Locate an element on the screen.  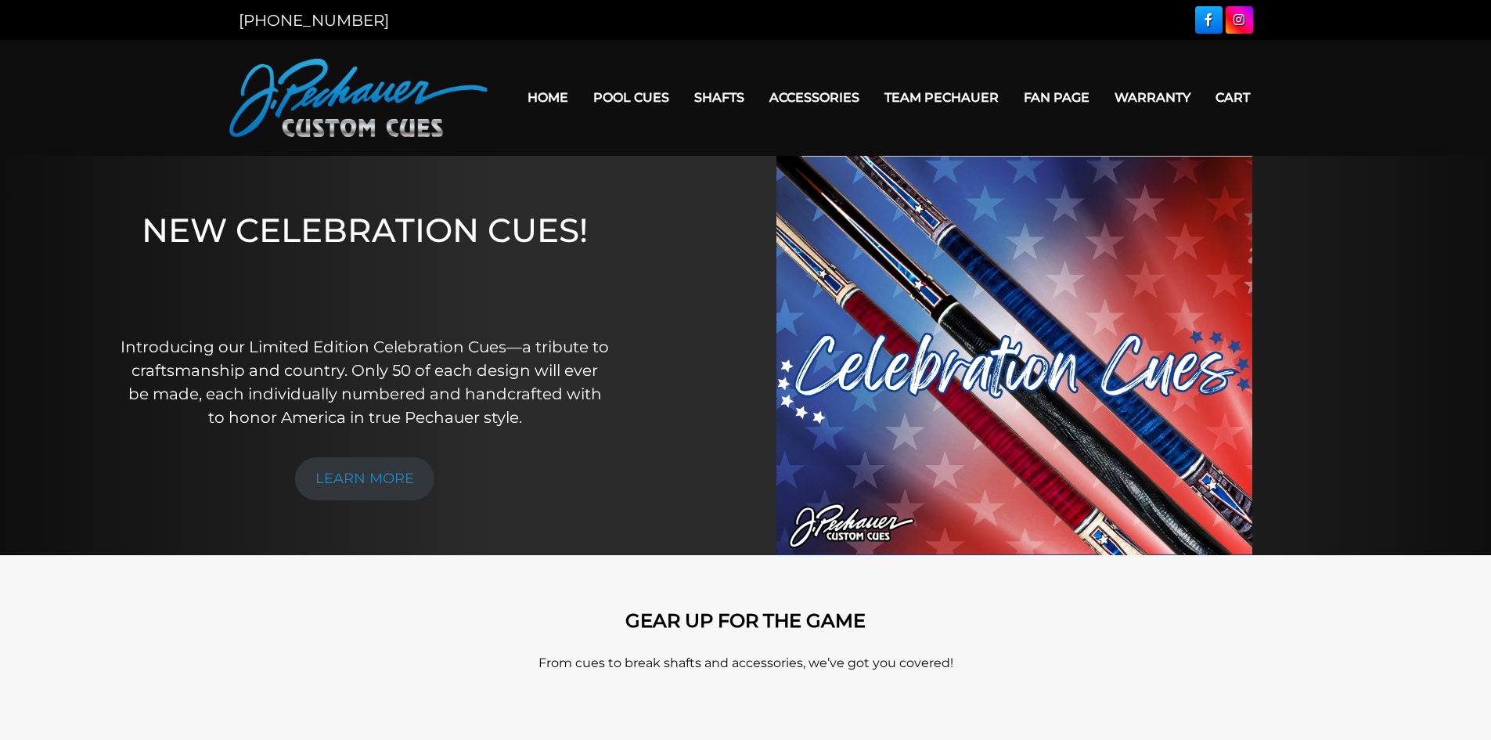
a: LEARN MORE is located at coordinates (365, 478).